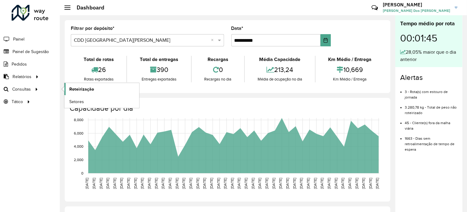 The height and width of the screenshot is (212, 467). Describe the element at coordinates (279, 59) in the screenshot. I see `div: Média Capacidade` at that location.